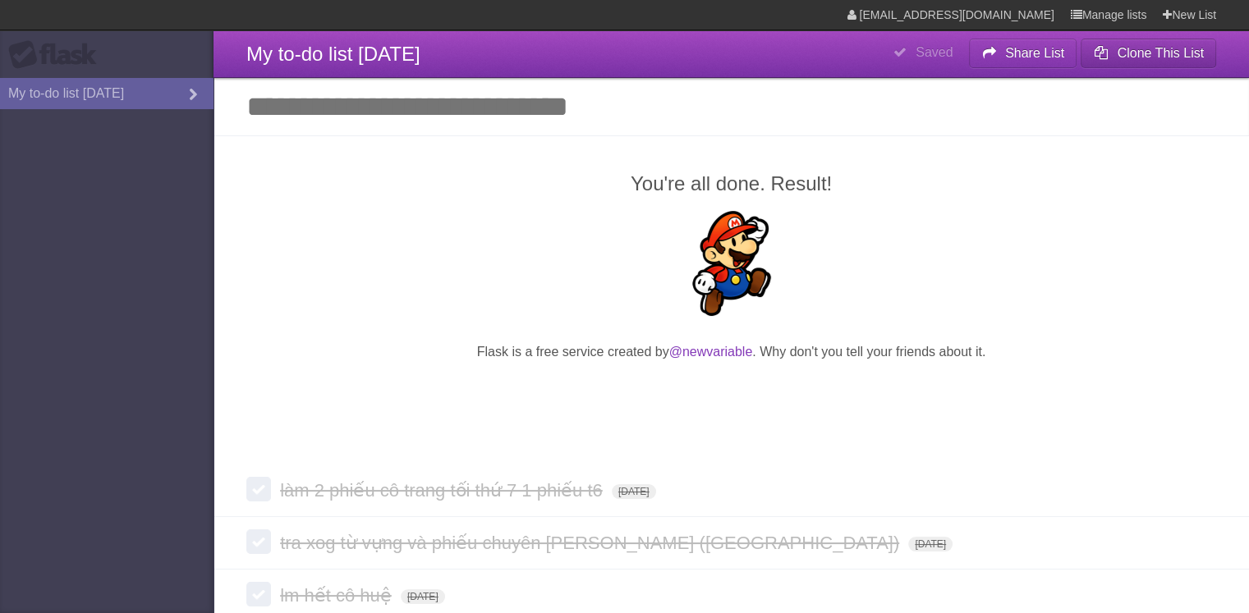  What do you see at coordinates (338, 595) in the screenshot?
I see `span: lm hết cô huệ` at bounding box center [338, 595].